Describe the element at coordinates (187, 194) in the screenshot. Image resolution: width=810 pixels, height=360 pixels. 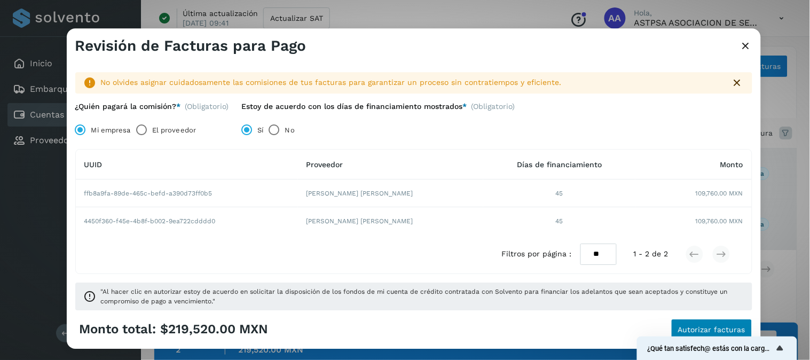
I see `td: ffb8a9fa-89de-465c-befd-a390d73ff0b5` at that location.